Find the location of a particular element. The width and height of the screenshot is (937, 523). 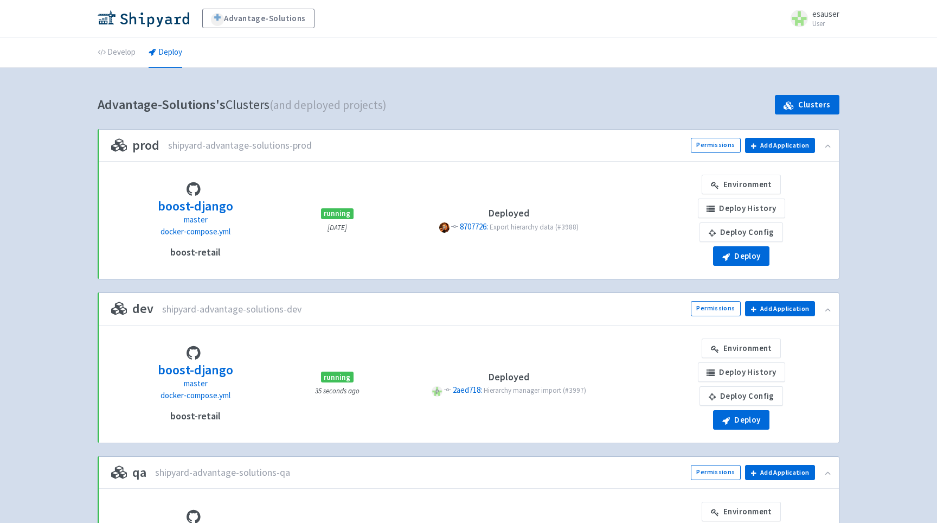

span: shipyard-advantage-solutions-dev is located at coordinates (232, 309).